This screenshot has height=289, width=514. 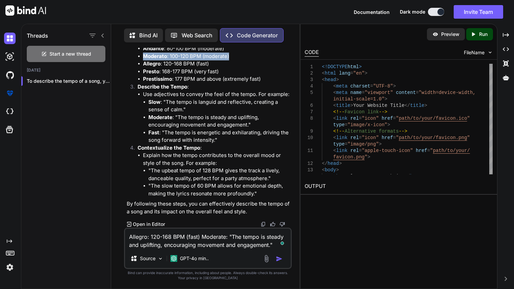 I want to click on strong: Allegro, so click(x=152, y=63).